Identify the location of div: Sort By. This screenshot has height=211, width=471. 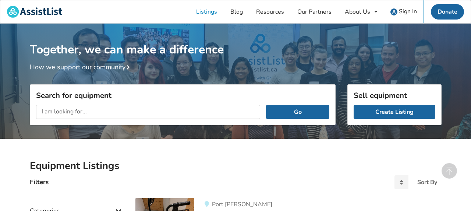
(427, 182).